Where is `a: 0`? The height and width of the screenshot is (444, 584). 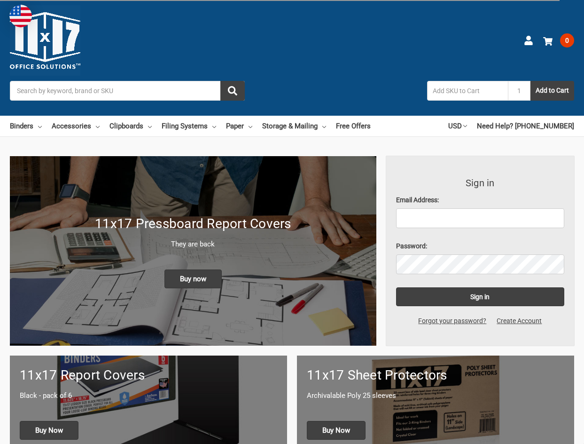
a: 0 is located at coordinates (559, 40).